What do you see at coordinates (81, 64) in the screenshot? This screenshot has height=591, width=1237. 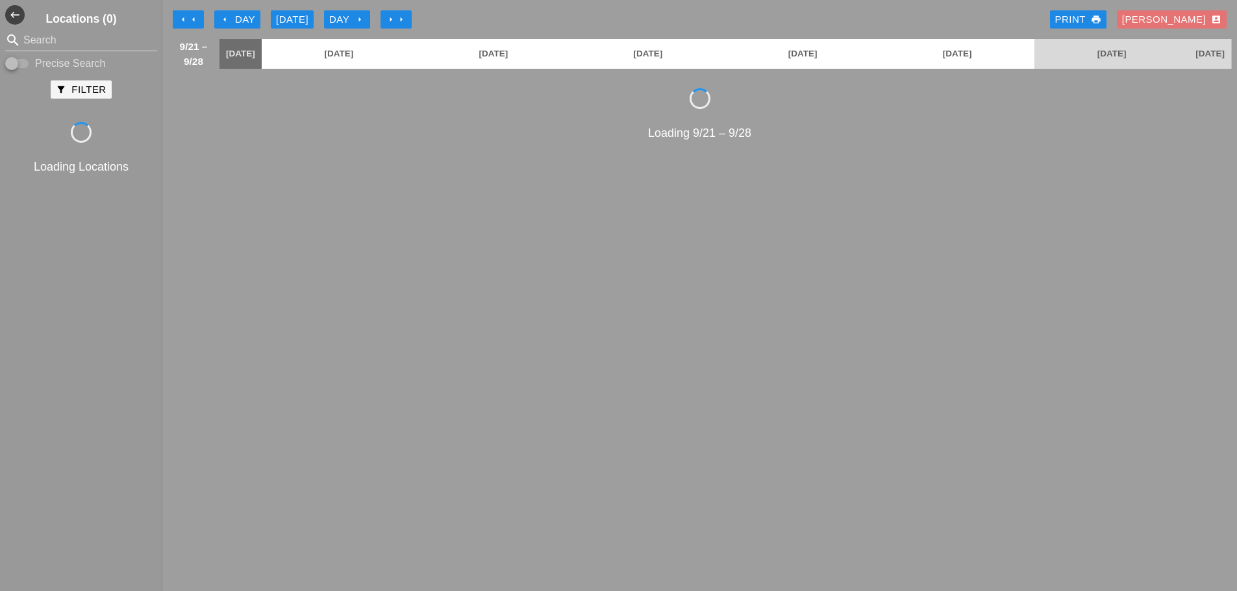 I see `div: Enable Precise search to match search terms exactly.` at bounding box center [81, 64].